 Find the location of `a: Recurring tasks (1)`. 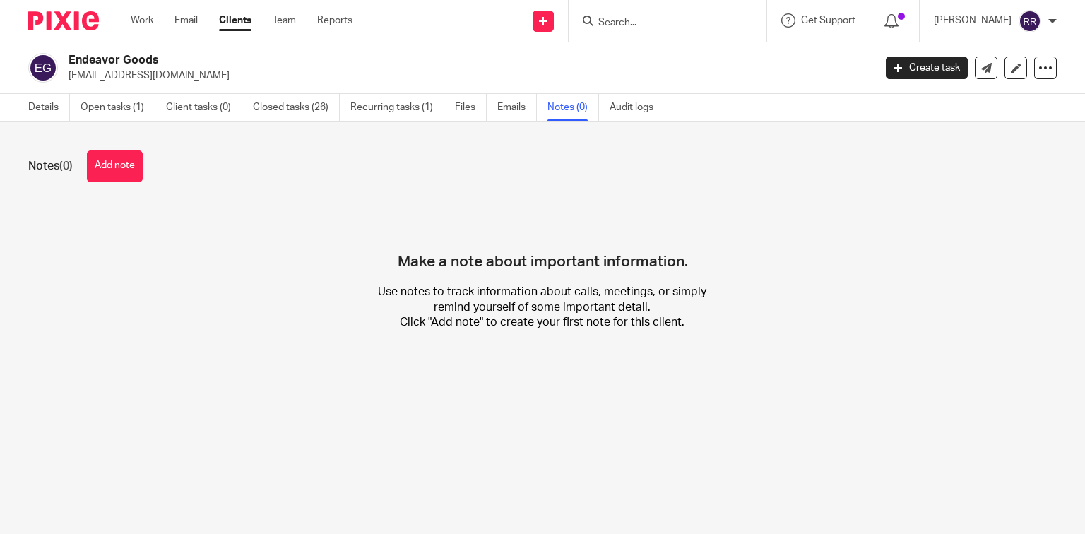

a: Recurring tasks (1) is located at coordinates (397, 107).